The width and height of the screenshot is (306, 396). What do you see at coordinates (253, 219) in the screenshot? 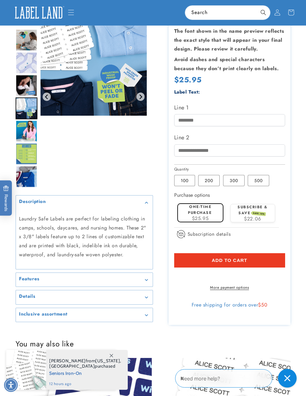
I see `span: $22.06` at bounding box center [253, 219].